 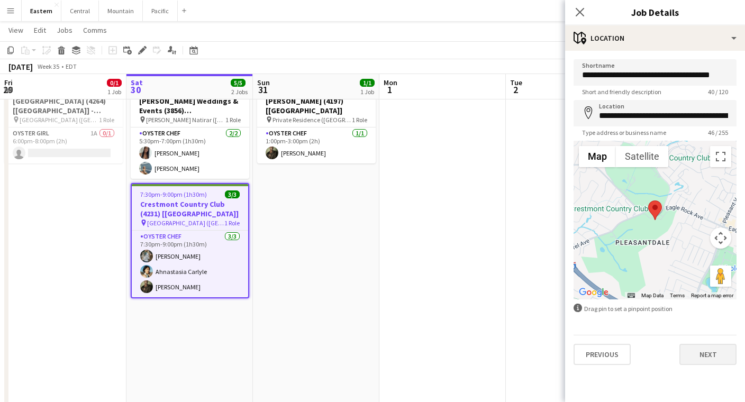 I want to click on div: Location, so click(x=655, y=38).